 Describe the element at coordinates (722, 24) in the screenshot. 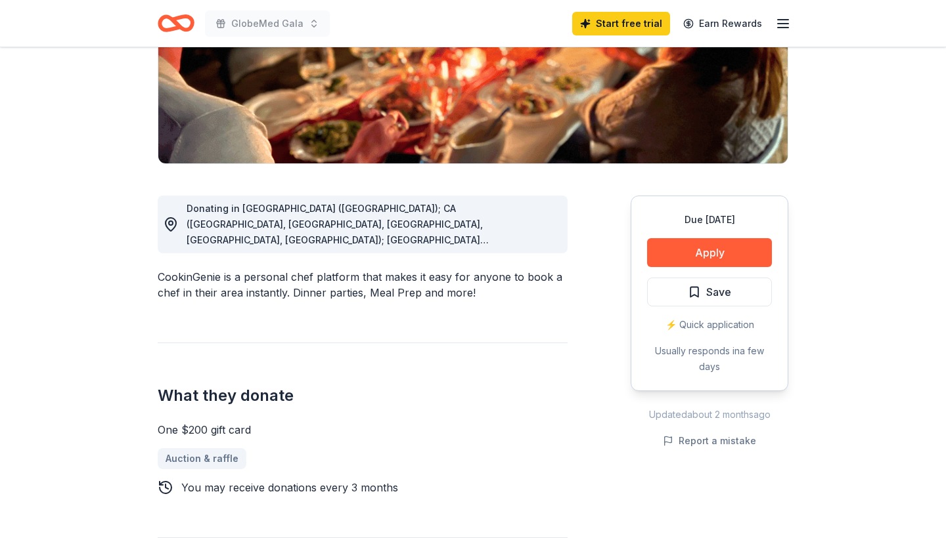

I see `a: Earn Rewards` at that location.